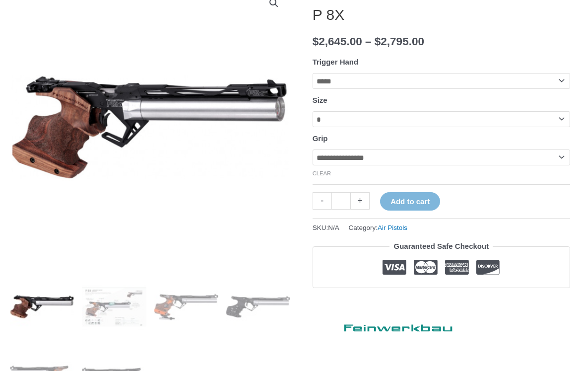 Image resolution: width=580 pixels, height=371 pixels. What do you see at coordinates (399, 41) in the screenshot?
I see `bdi: 2,795.00` at bounding box center [399, 41].